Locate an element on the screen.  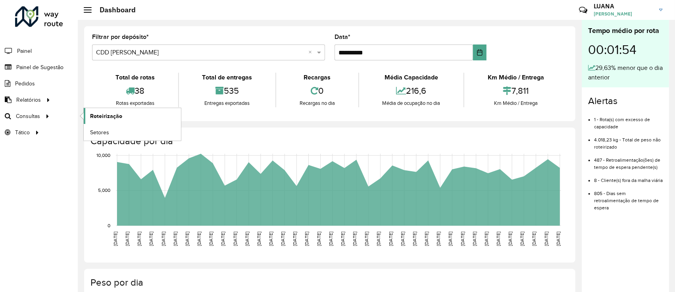
button: Choose Date is located at coordinates (480, 52).